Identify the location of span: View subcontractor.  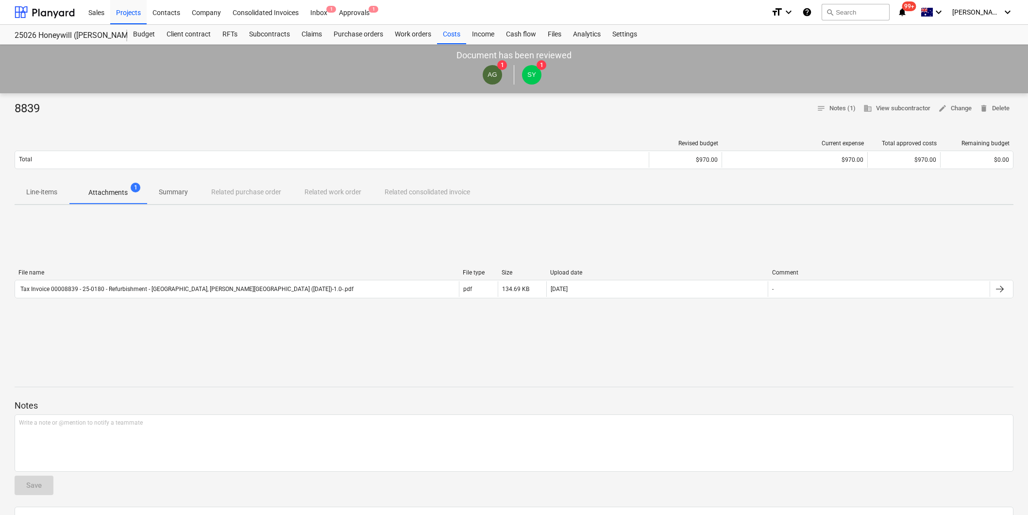
(897, 108).